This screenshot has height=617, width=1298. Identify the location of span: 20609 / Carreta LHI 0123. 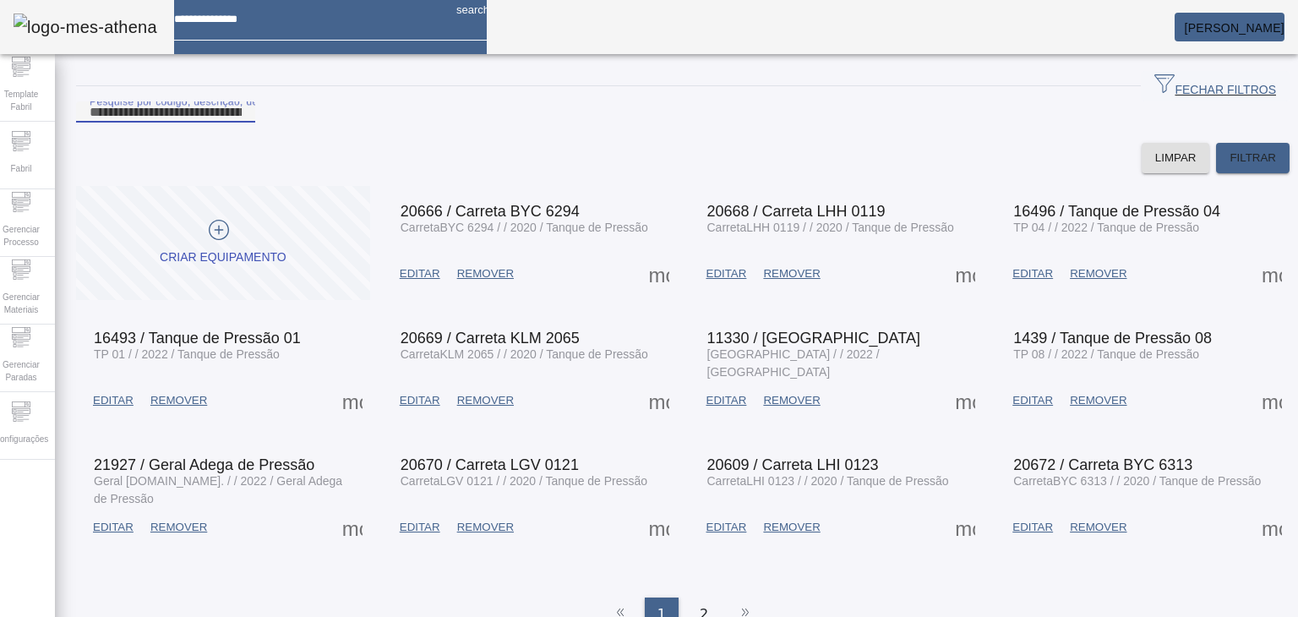
(793, 465).